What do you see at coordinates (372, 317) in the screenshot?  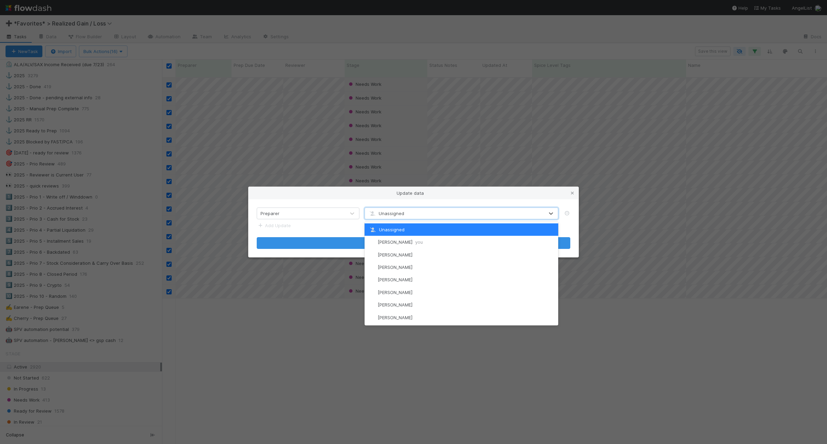 I see `img: avatar_cfa6ccaa-c7d9-46b3-b608-2ec56ecf97ad.png` at bounding box center [372, 317].